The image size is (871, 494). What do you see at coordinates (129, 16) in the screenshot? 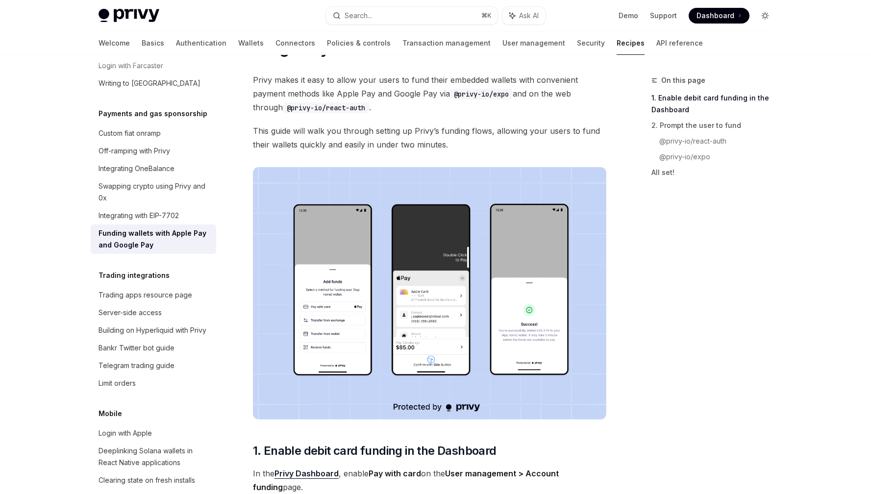
I see `img: light logo` at bounding box center [129, 16].